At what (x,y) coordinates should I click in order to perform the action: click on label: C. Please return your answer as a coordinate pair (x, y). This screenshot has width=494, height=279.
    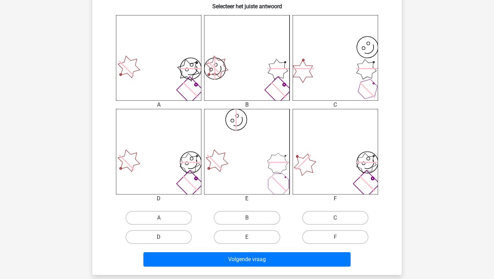
    Looking at the image, I should click on (335, 218).